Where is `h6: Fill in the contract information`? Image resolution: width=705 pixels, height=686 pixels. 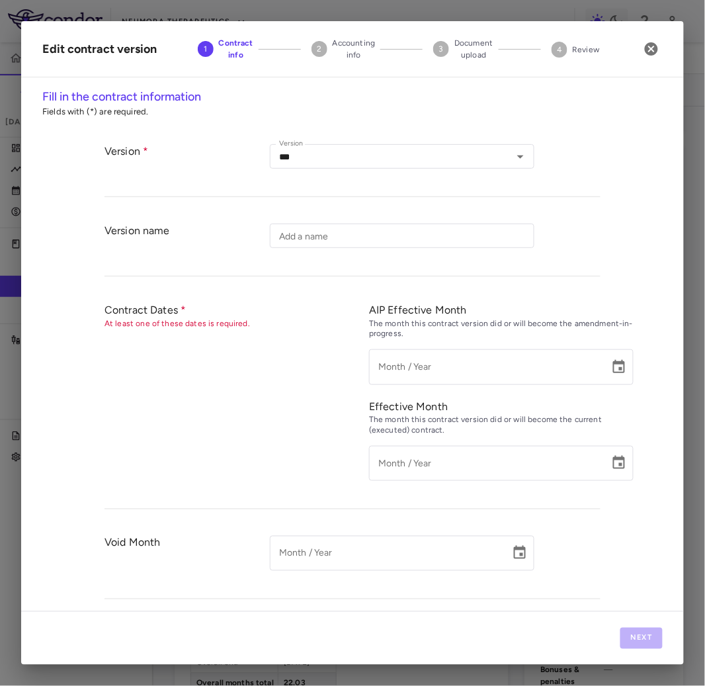
h6: Fill in the contract information is located at coordinates (352, 97).